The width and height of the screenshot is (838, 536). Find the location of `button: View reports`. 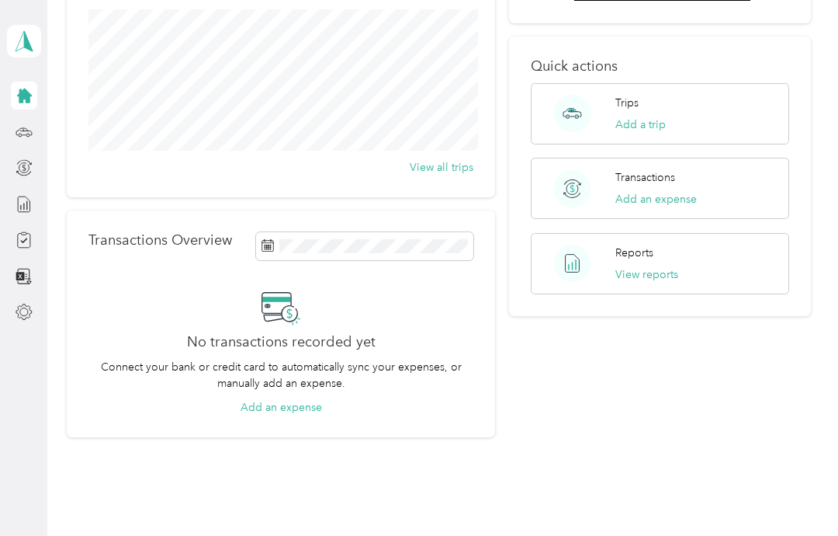

button: View reports is located at coordinates (647, 274).